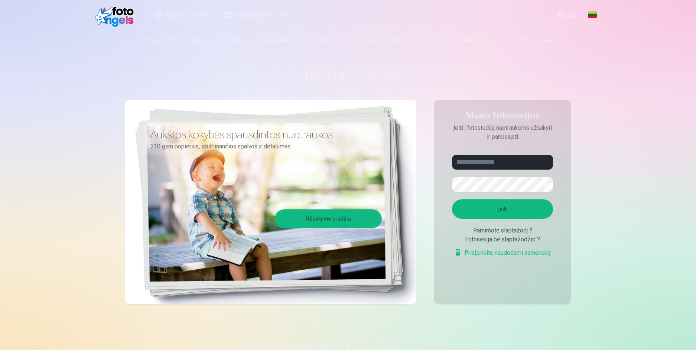 This screenshot has width=696, height=350. What do you see at coordinates (263, 135) in the screenshot?
I see `h3: Aukštos kokybės spausdintos nuotraukos` at bounding box center [263, 135].